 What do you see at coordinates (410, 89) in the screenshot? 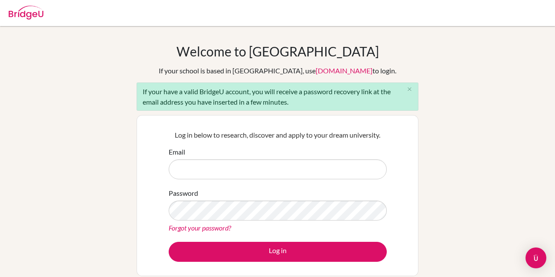
I see `button: Close` at bounding box center [410, 89].